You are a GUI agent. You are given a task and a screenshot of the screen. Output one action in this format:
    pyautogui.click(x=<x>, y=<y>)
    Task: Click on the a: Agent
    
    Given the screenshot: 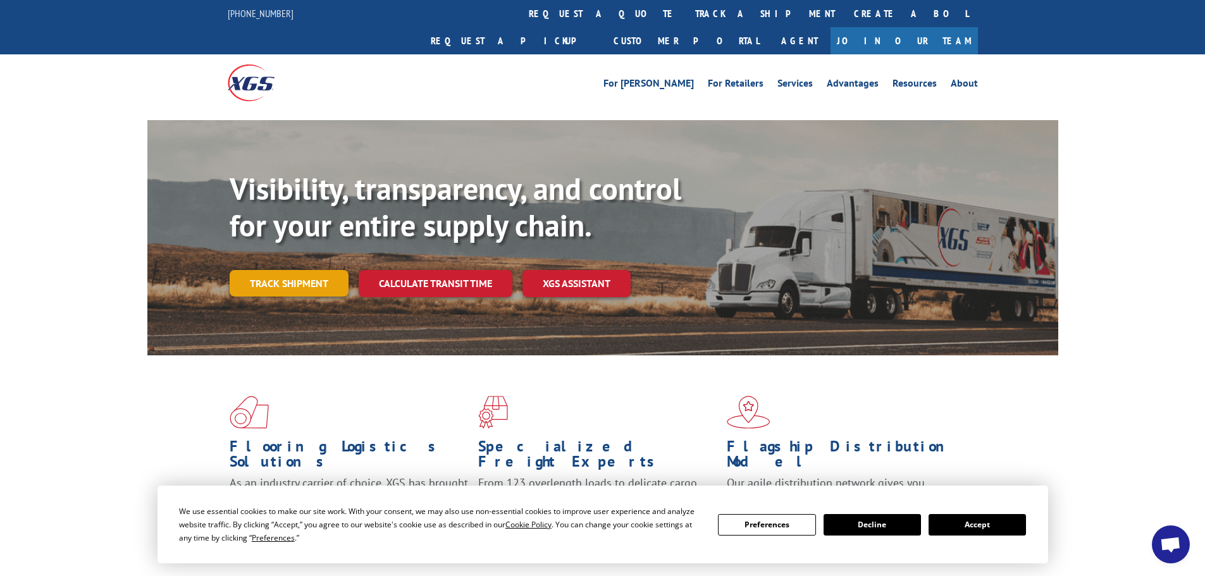 What is the action you would take?
    pyautogui.click(x=800, y=40)
    